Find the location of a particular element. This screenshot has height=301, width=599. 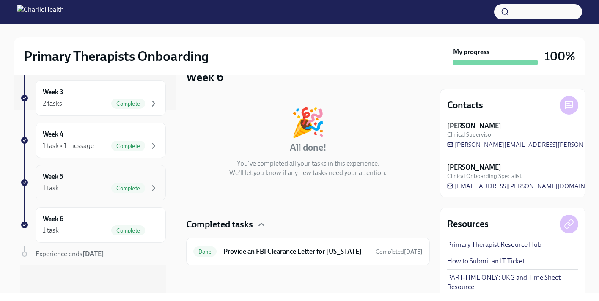

div: Completed tasks is located at coordinates (308, 225).